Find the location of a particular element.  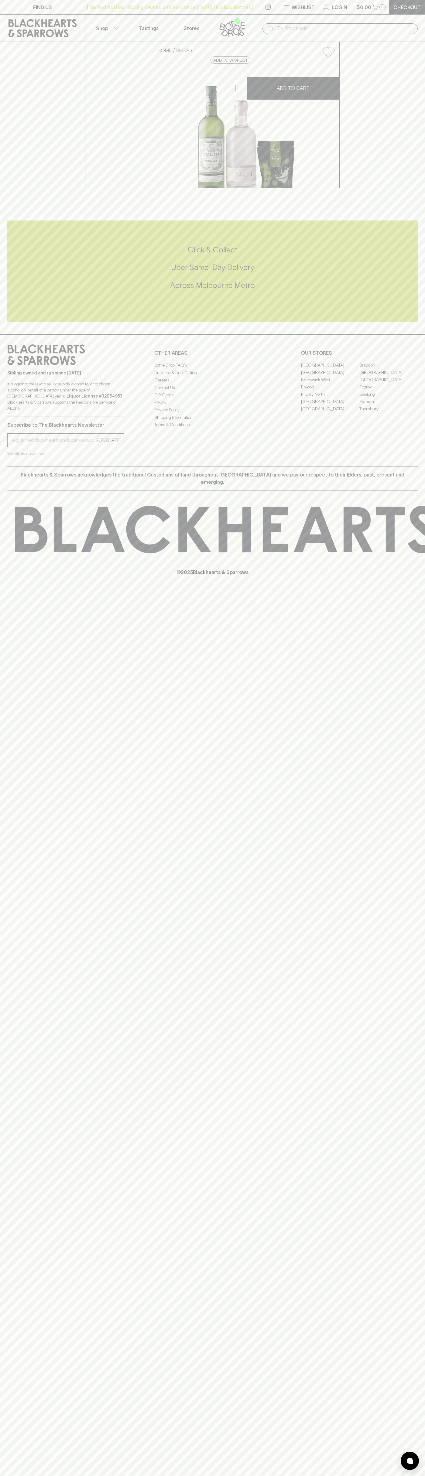

input: Try "Pinot noir" is located at coordinates (345, 29).